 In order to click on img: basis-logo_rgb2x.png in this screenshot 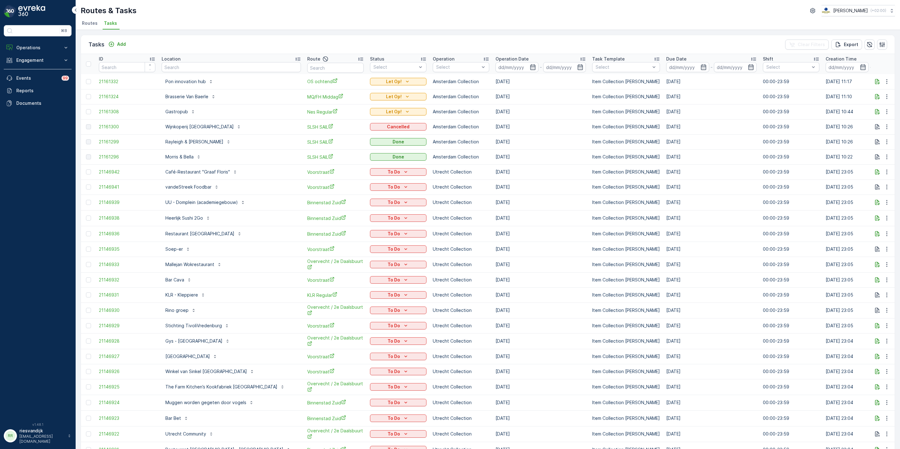, I will do `click(826, 11)`.